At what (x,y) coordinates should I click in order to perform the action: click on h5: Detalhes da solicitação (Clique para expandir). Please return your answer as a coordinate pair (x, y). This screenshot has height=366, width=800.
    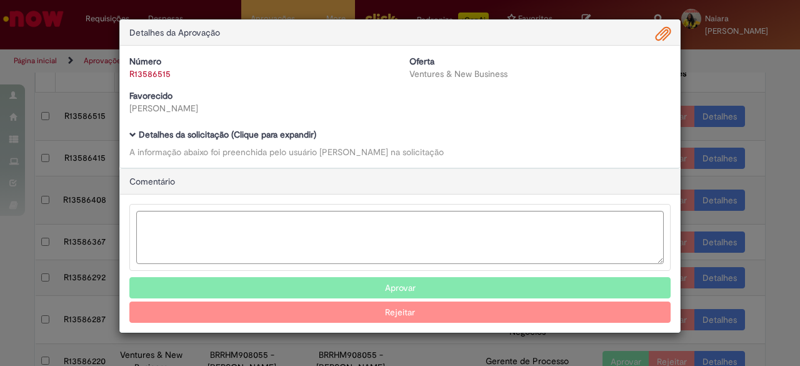
    Looking at the image, I should click on (400, 134).